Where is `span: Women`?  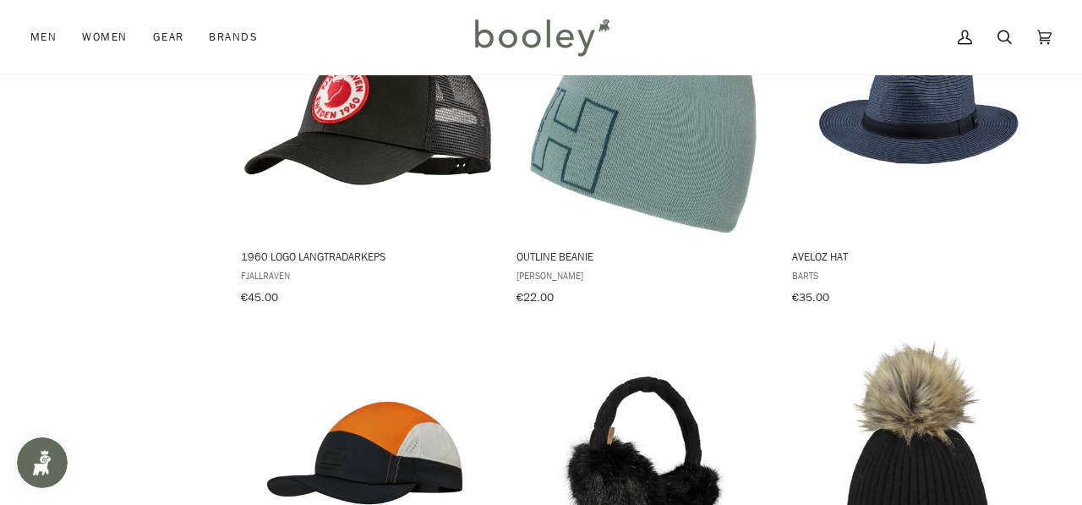 span: Women is located at coordinates (104, 37).